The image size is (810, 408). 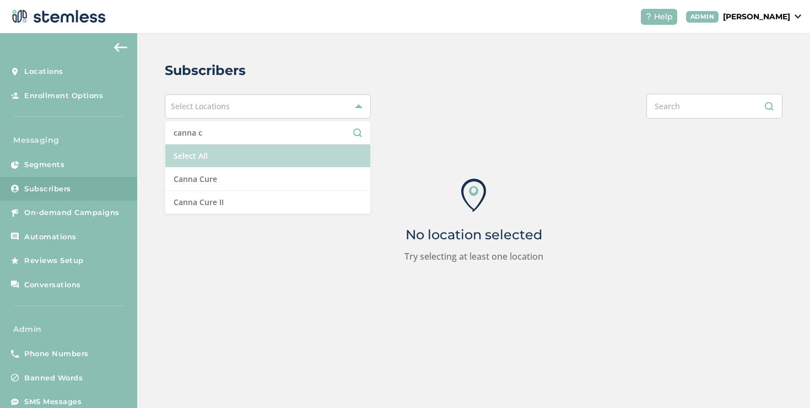 What do you see at coordinates (63, 96) in the screenshot?
I see `span: Enrollment Options` at bounding box center [63, 96].